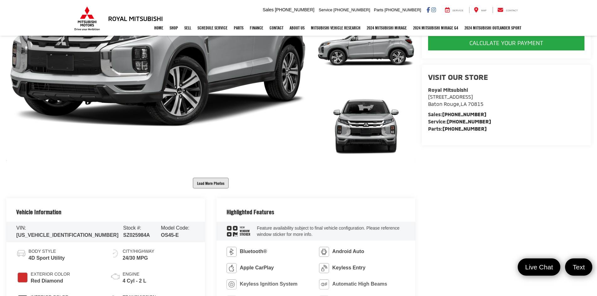  I want to click on span: LA, so click(464, 104).